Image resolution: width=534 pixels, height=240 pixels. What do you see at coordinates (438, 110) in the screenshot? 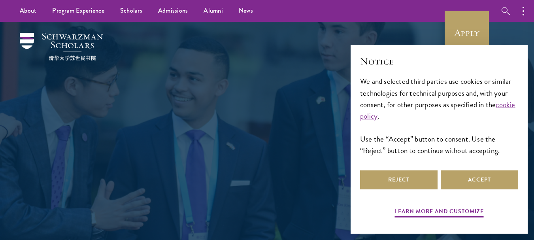
I see `a: cookie policy` at bounding box center [438, 110].